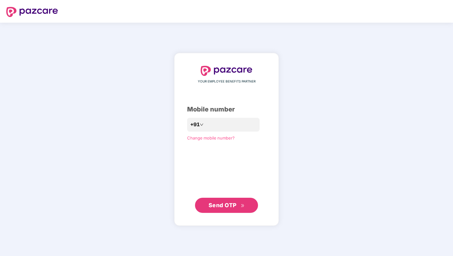 This screenshot has width=453, height=256. What do you see at coordinates (222, 205) in the screenshot?
I see `span: Send OTP` at bounding box center [222, 205].